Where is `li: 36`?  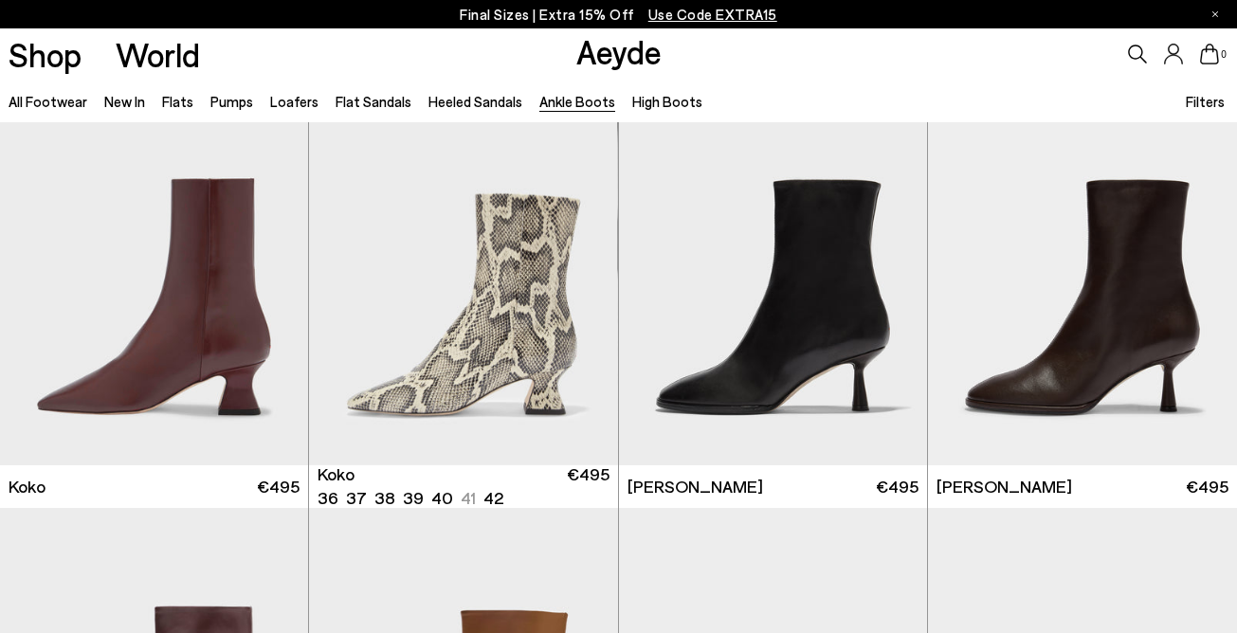 li: 36 is located at coordinates (328, 498).